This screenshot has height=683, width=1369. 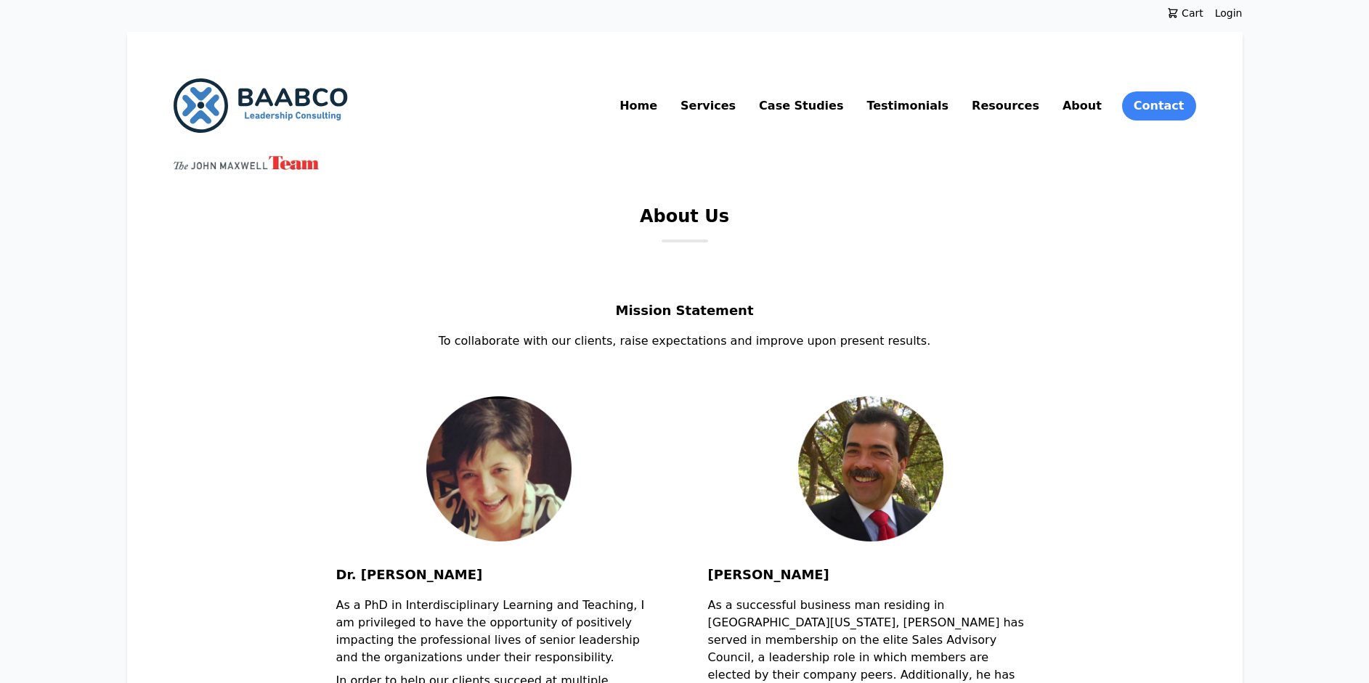 I want to click on img: Alicia Villarreal, so click(x=499, y=469).